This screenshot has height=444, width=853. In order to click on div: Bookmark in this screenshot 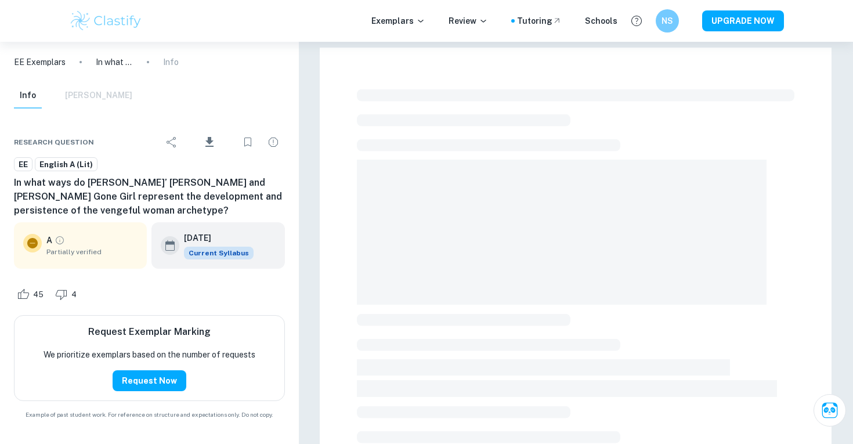, I will do `click(248, 142)`.